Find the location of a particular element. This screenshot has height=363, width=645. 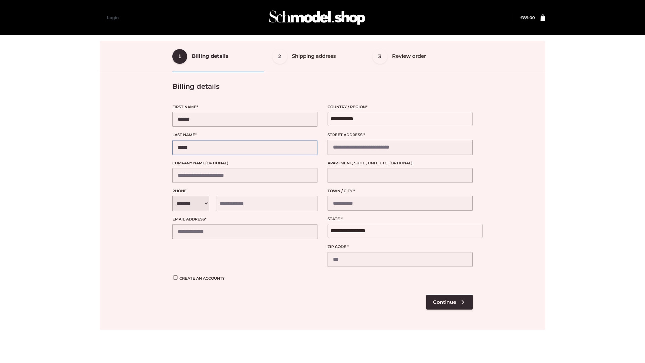

a: Login is located at coordinates (112, 17).